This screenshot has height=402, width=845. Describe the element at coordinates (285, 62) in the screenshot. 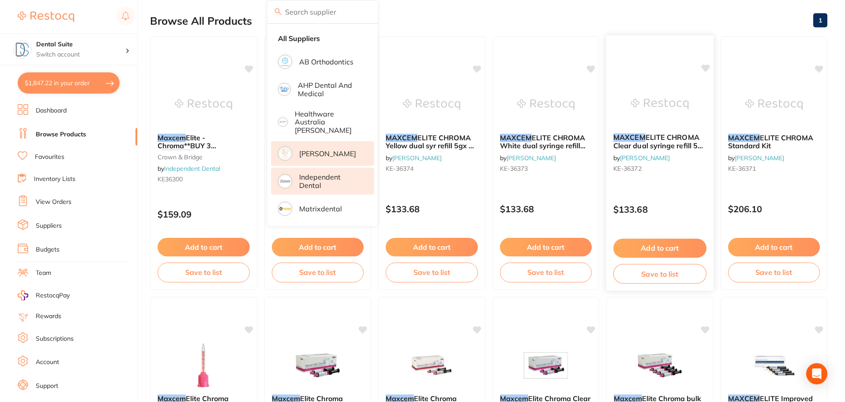

I see `img: AB Orthodontics` at that location.